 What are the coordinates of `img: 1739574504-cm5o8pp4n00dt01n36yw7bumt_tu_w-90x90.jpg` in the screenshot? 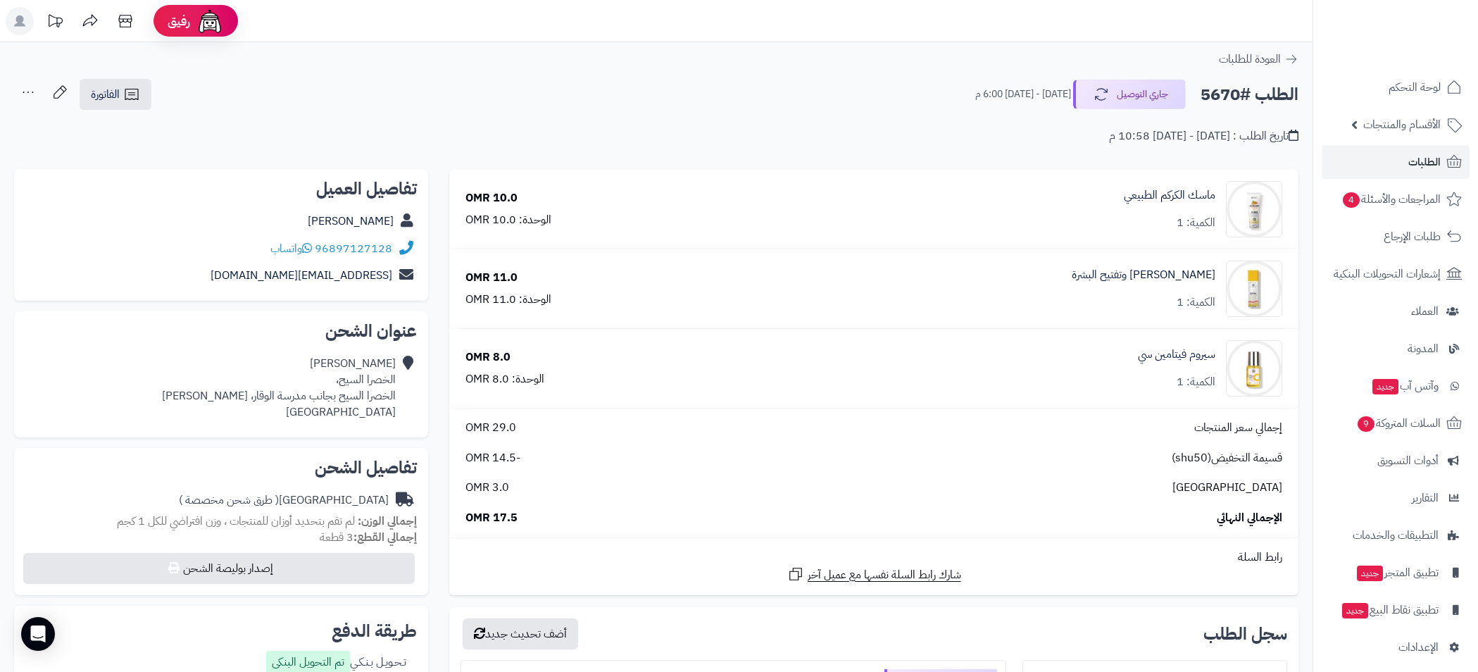 It's located at (1254, 209).